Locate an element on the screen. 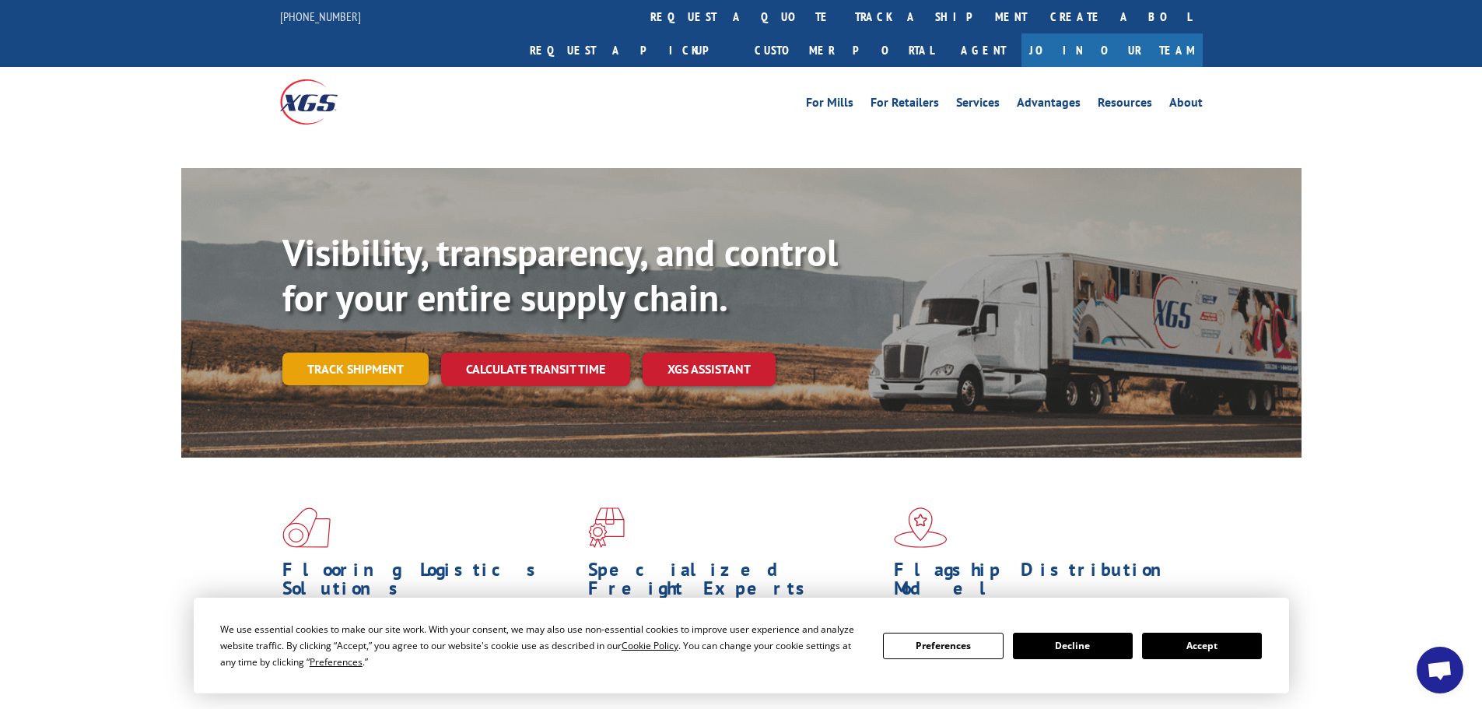 The width and height of the screenshot is (1482, 709). a: About is located at coordinates (1186, 105).